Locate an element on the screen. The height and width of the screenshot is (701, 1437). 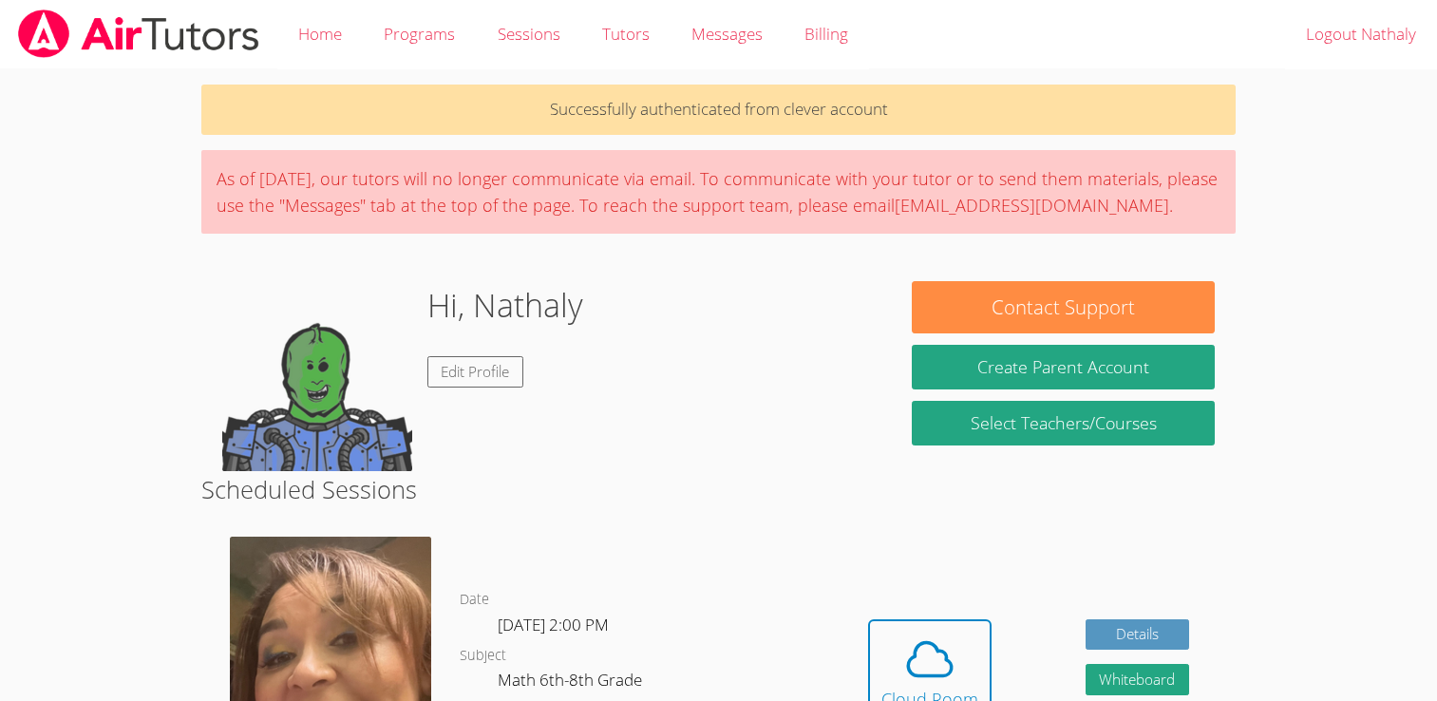
dt: Subject is located at coordinates (482, 655).